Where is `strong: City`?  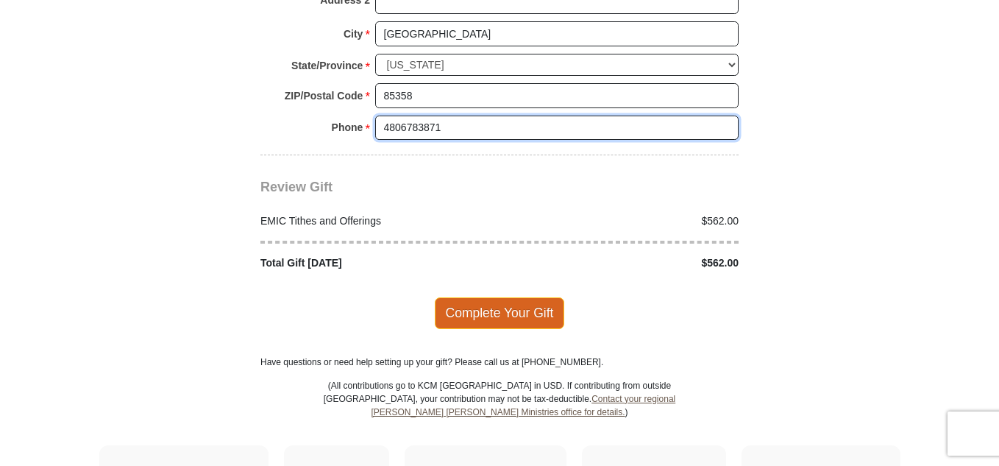
strong: City is located at coordinates (353, 34).